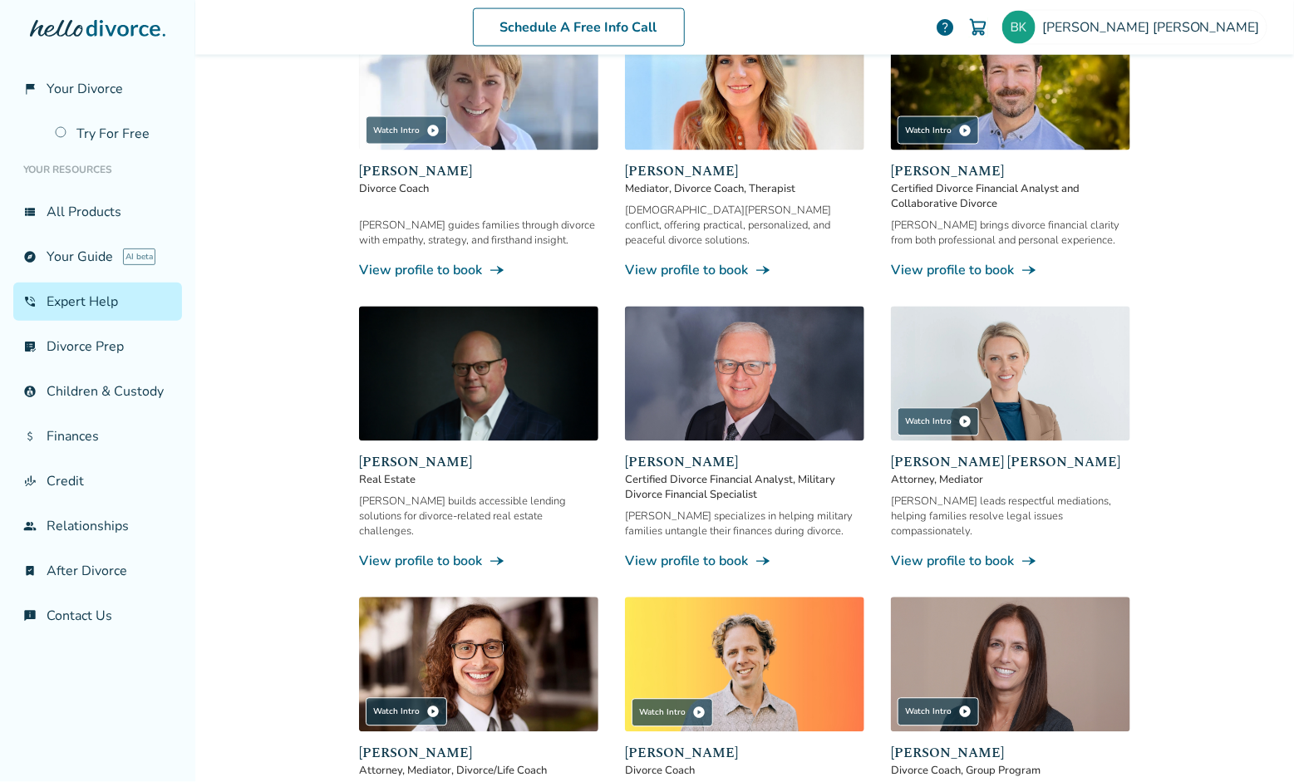 The height and width of the screenshot is (782, 1294). What do you see at coordinates (97, 571) in the screenshot?
I see `a: bookmark_checkAfter Divorce` at bounding box center [97, 571].